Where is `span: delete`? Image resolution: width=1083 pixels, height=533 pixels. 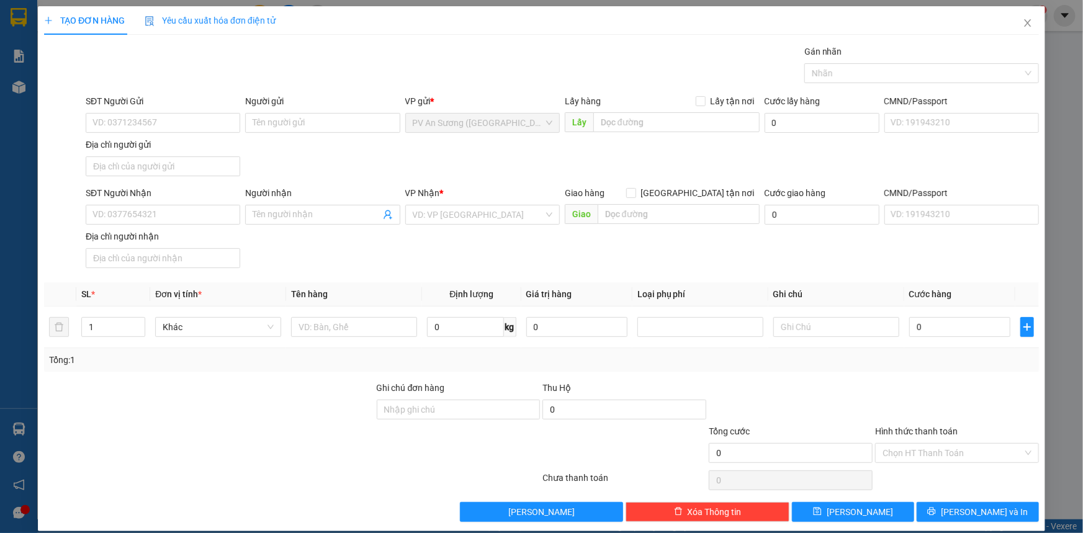 span: delete is located at coordinates (678, 512).